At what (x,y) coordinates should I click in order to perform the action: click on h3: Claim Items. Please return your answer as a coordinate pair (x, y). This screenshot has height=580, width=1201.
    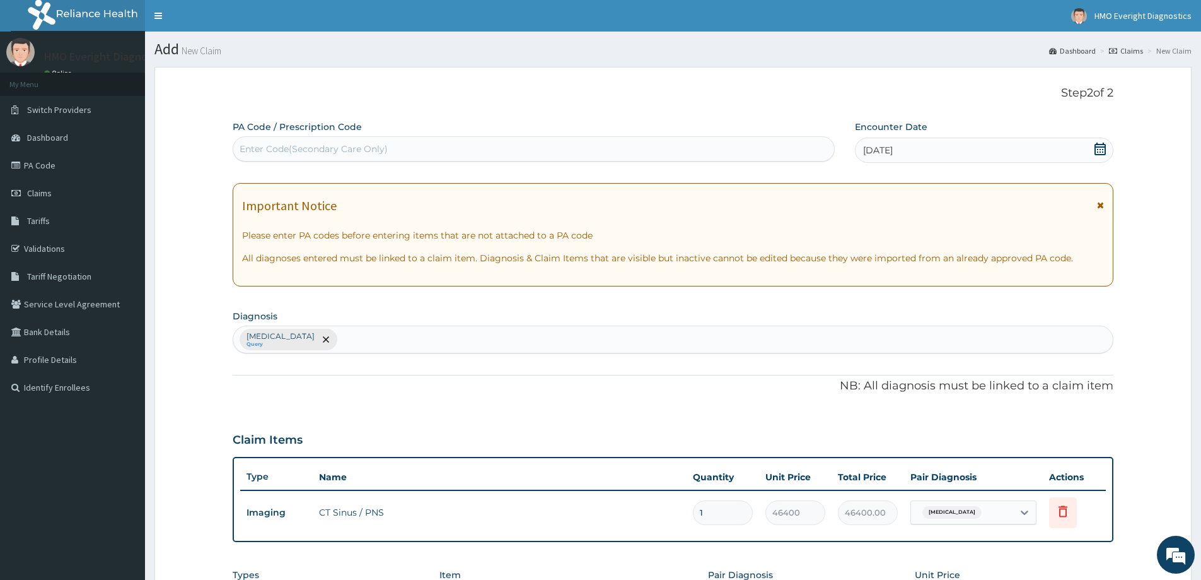
    Looking at the image, I should click on (267, 440).